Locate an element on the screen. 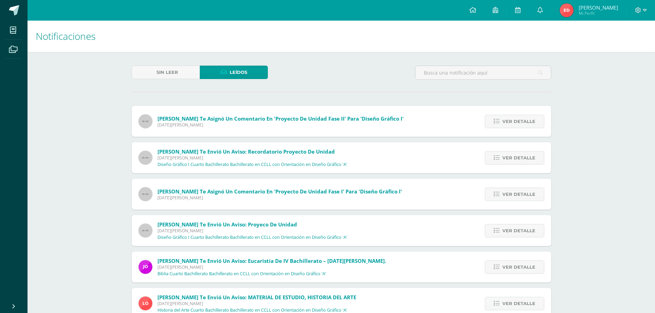 Image resolution: width=655 pixels, height=313 pixels. img: 59290ed508a7c2aec46e59874efad3b5.png is located at coordinates (145, 304).